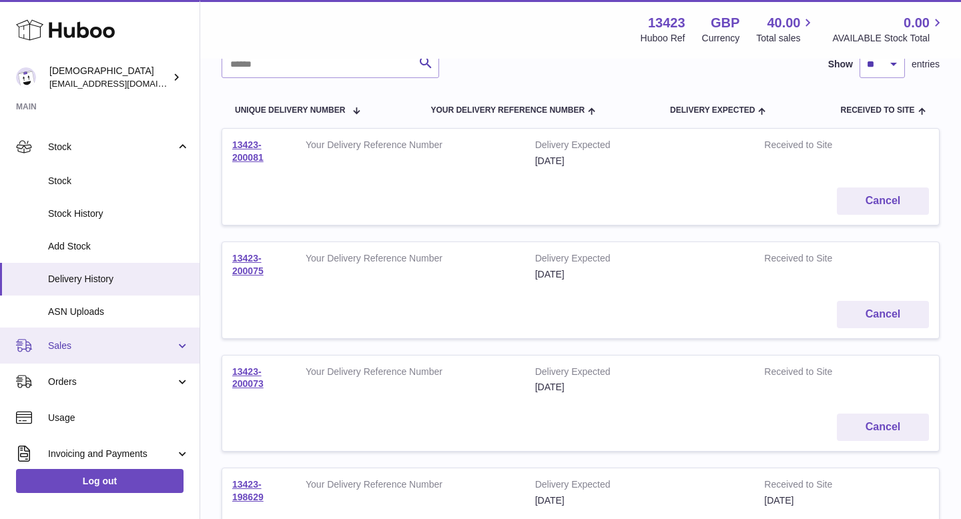  Describe the element at coordinates (26, 77) in the screenshot. I see `img: olgazyuz@outlook.com` at that location.